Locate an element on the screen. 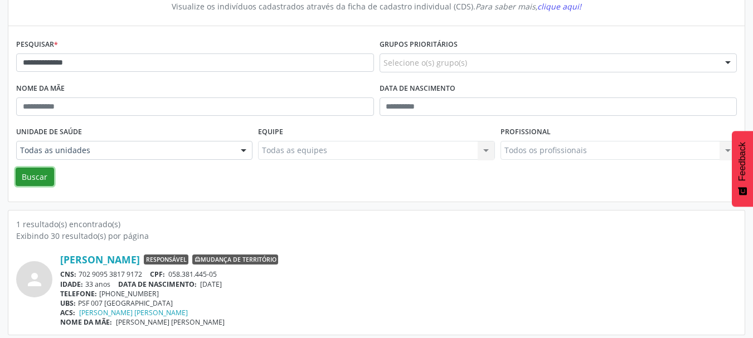 The height and width of the screenshot is (338, 753). span: Todas as unidades is located at coordinates (125, 151).